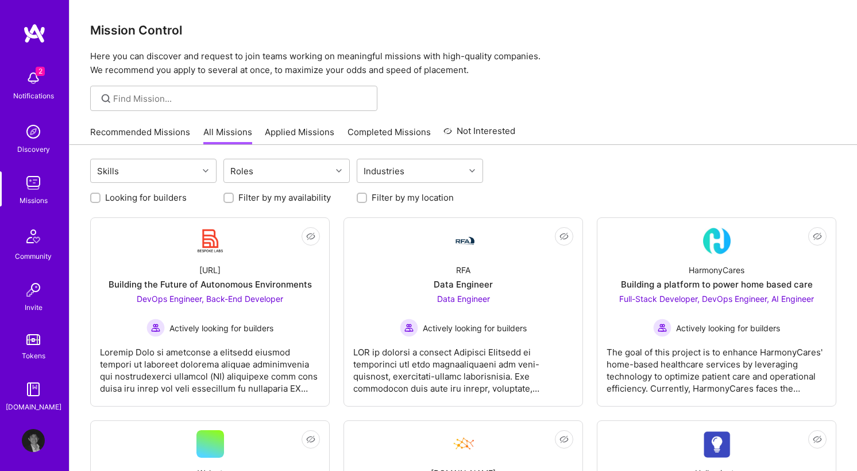 The image size is (857, 471). I want to click on div: Invite, so click(33, 307).